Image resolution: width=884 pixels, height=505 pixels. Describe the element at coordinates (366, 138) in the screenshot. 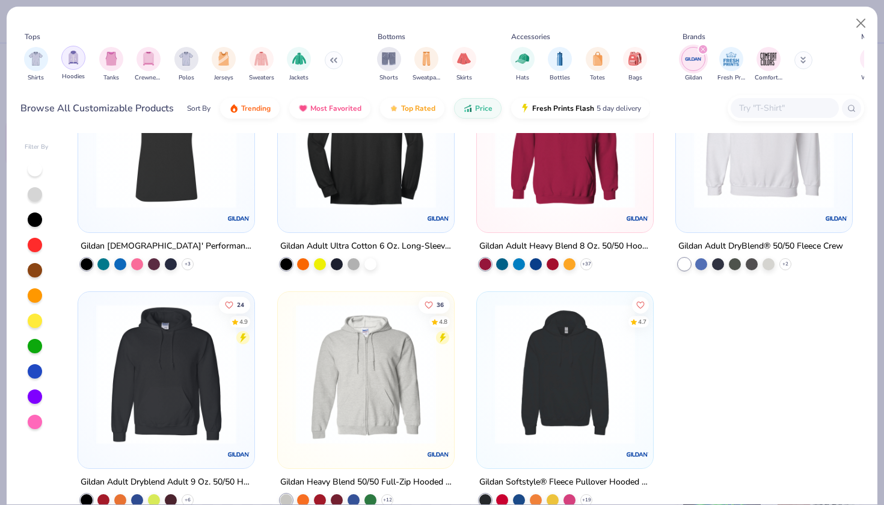

I see `img: 02e17aaf-2efa-47a1-8eef-65162722a5b0` at that location.